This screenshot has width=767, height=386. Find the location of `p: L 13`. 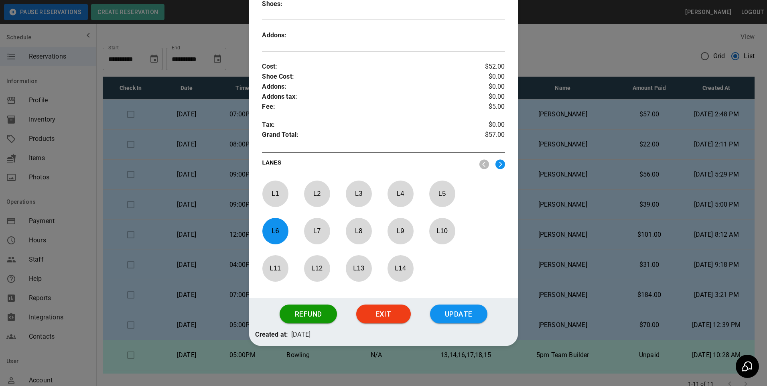

p: L 13 is located at coordinates (359, 268).